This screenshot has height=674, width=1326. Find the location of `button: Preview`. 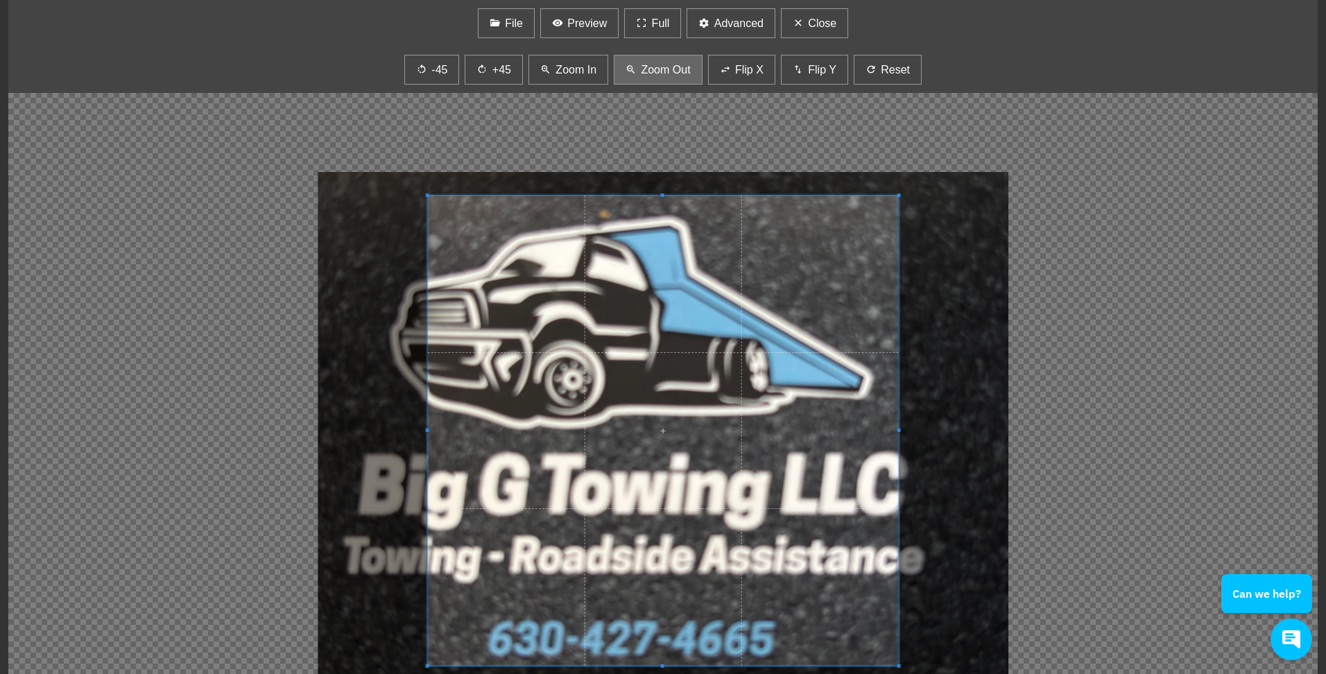

button: Preview is located at coordinates (579, 23).